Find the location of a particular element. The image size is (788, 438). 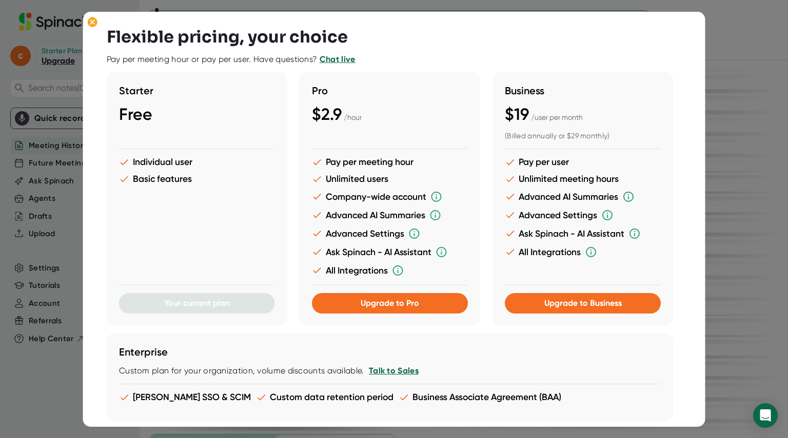

h3: Business is located at coordinates (582, 91).